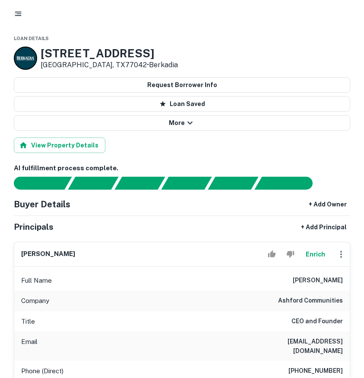 The height and width of the screenshot is (378, 364). Describe the element at coordinates (182, 104) in the screenshot. I see `button: Loan Saved` at that location.